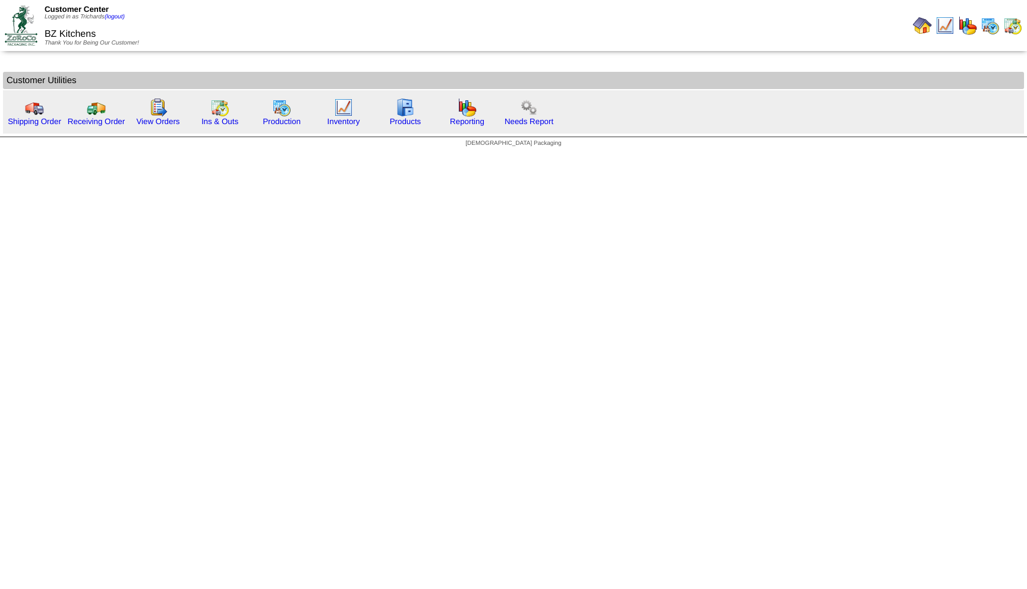  I want to click on a: (logout), so click(115, 17).